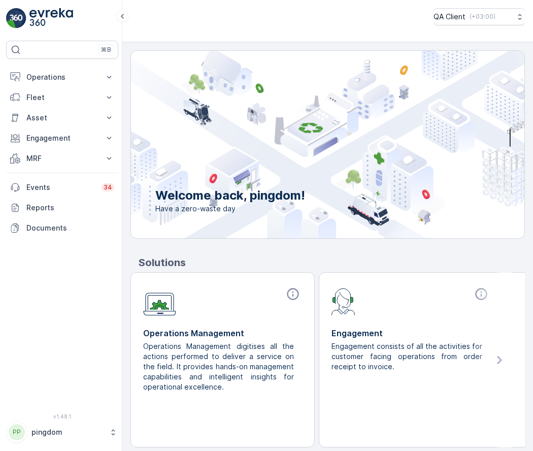 The image size is (533, 451). Describe the element at coordinates (62, 98) in the screenshot. I see `p: Fleet` at that location.